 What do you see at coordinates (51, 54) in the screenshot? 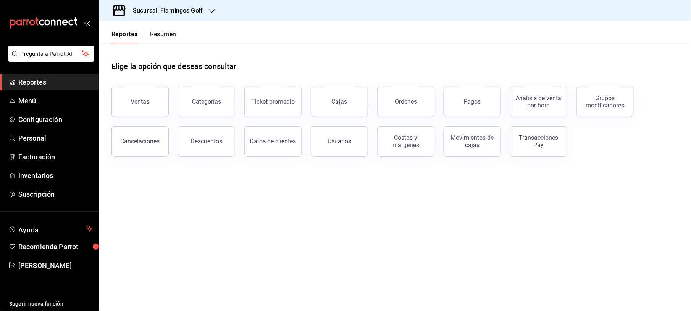
I see `span: Pregunta a Parrot AI` at bounding box center [51, 54].